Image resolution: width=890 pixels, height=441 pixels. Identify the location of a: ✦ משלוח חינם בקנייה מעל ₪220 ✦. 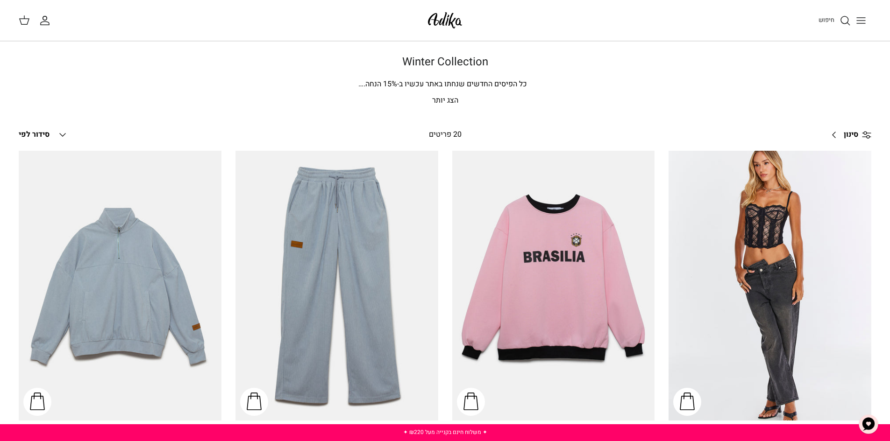
(445, 433).